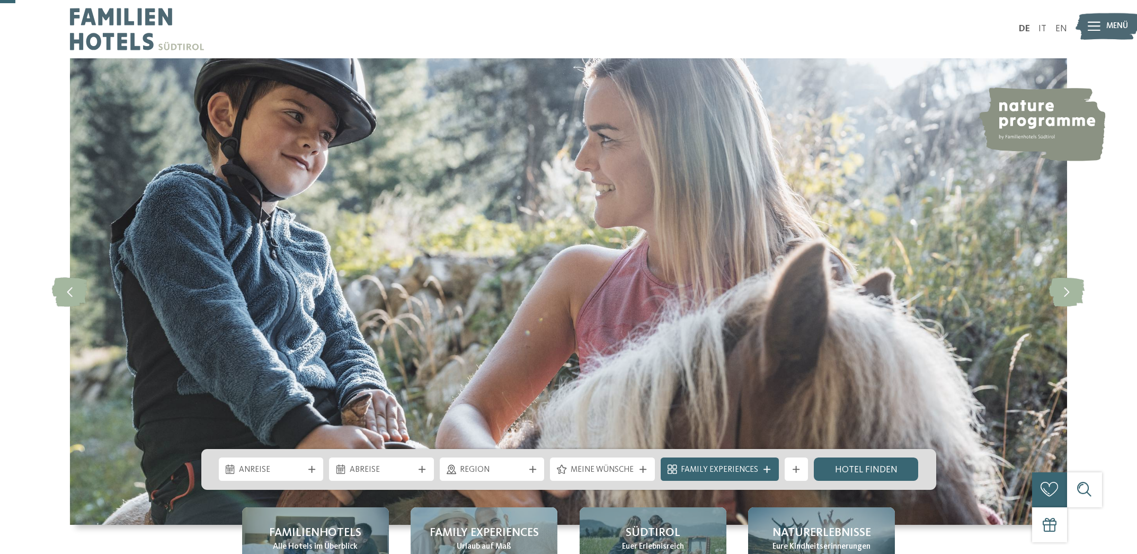 The width and height of the screenshot is (1137, 554). Describe the element at coordinates (653, 547) in the screenshot. I see `span: Euer Erlebnisreich` at that location.